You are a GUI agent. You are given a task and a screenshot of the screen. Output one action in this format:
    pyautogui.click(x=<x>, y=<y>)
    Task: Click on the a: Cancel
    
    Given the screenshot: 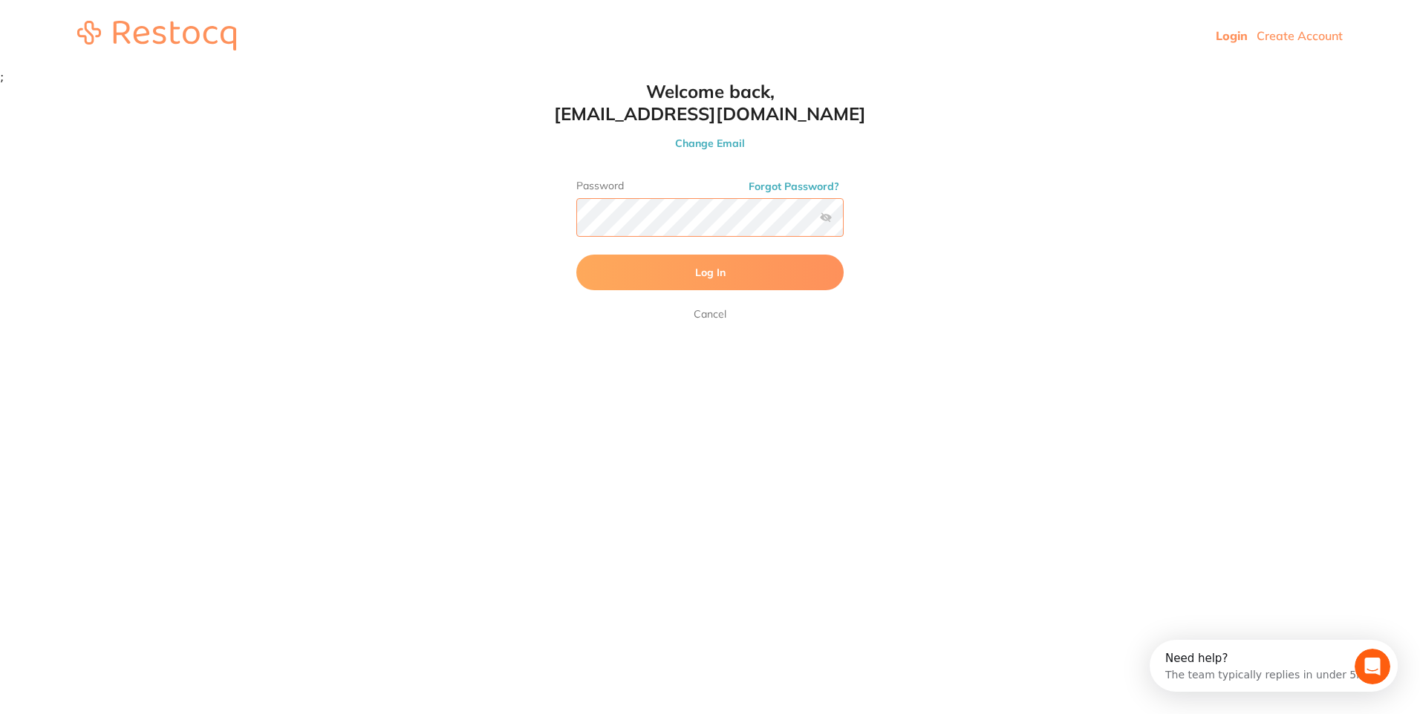 What is the action you would take?
    pyautogui.click(x=710, y=314)
    